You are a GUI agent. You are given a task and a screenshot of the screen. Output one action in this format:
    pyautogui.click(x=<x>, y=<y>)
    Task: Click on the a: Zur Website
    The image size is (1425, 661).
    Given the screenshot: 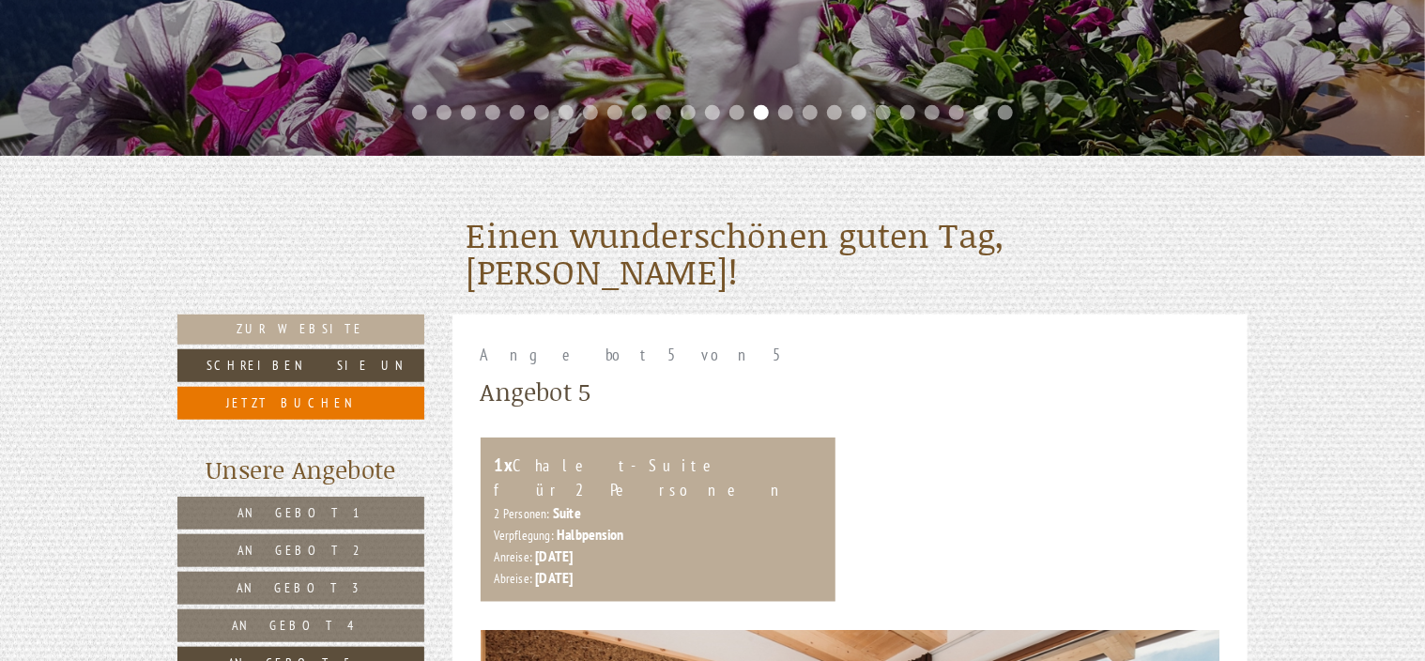 What is the action you would take?
    pyautogui.click(x=300, y=329)
    